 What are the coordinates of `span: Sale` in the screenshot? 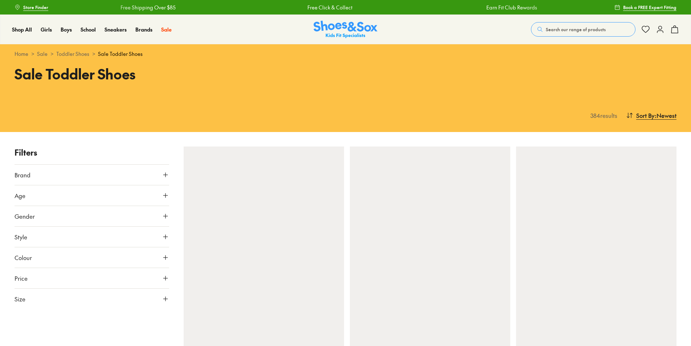 It's located at (166, 29).